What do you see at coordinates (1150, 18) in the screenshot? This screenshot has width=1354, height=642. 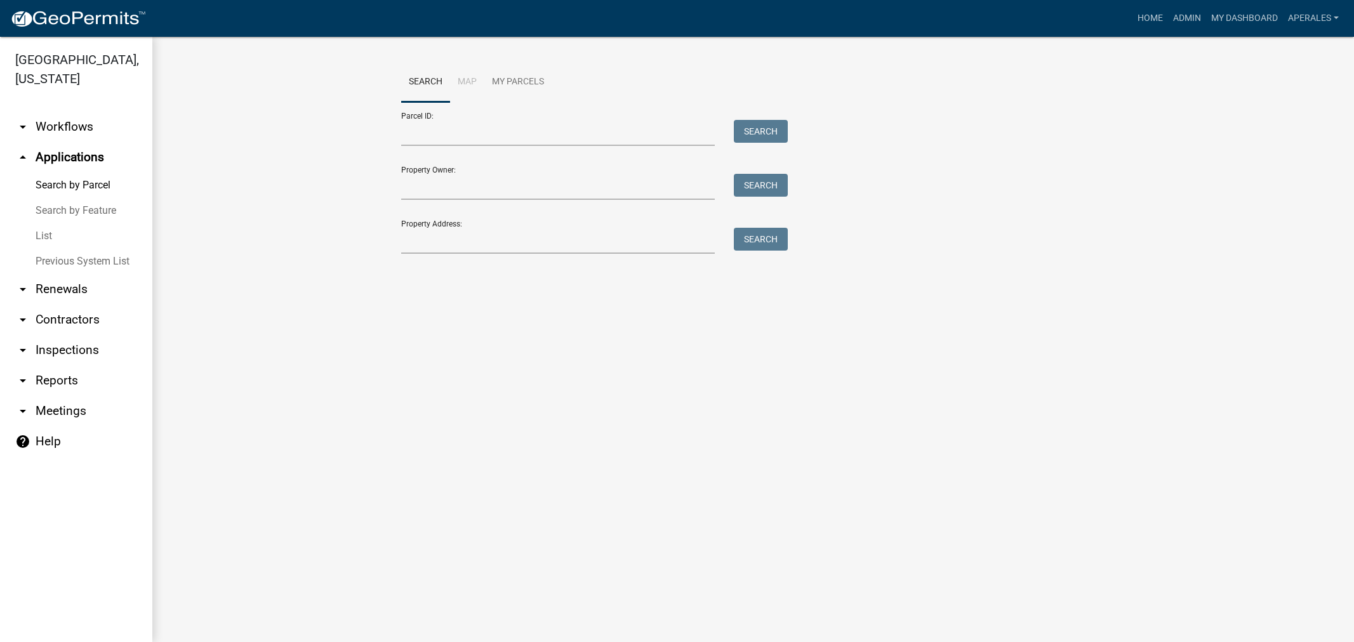 I see `a: Home` at bounding box center [1150, 18].